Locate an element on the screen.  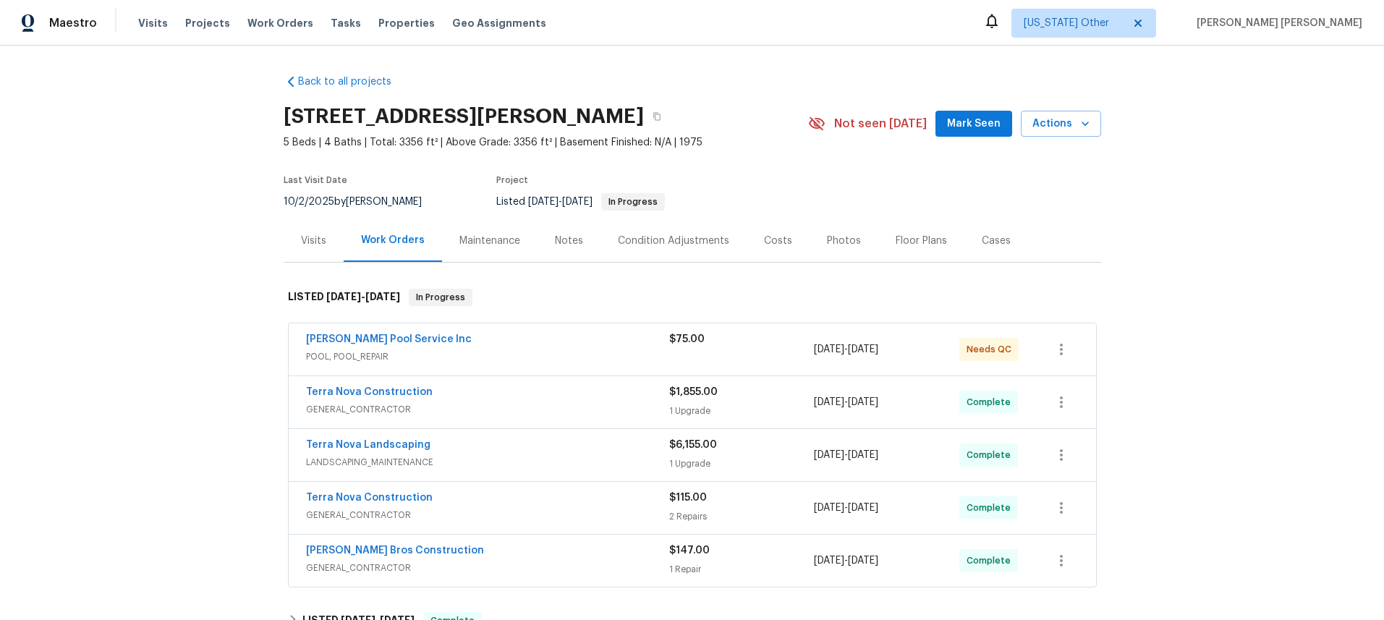
span: Maestro is located at coordinates (73, 23).